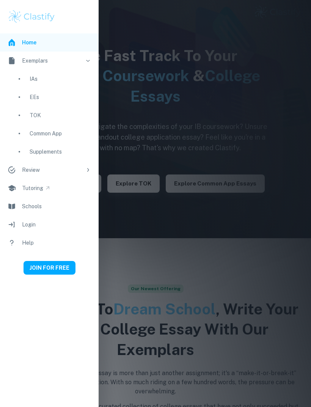 The width and height of the screenshot is (311, 407). I want to click on div: Schools, so click(32, 206).